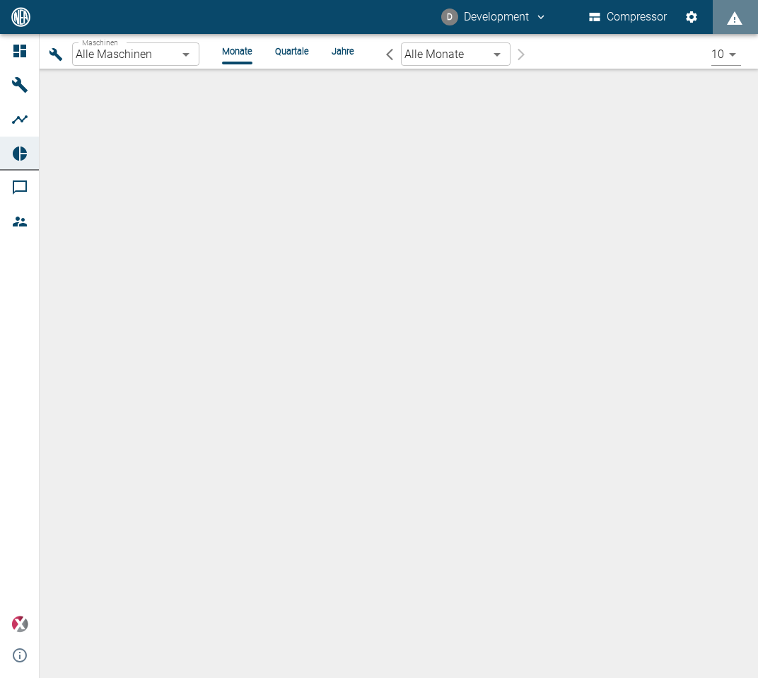 The width and height of the screenshot is (758, 678). Describe the element at coordinates (343, 51) in the screenshot. I see `li: Jahre` at that location.